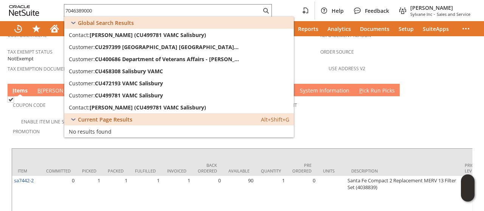  Describe the element at coordinates (51, 122) in the screenshot. I see `a: Enable Item Line Shipping` at that location.